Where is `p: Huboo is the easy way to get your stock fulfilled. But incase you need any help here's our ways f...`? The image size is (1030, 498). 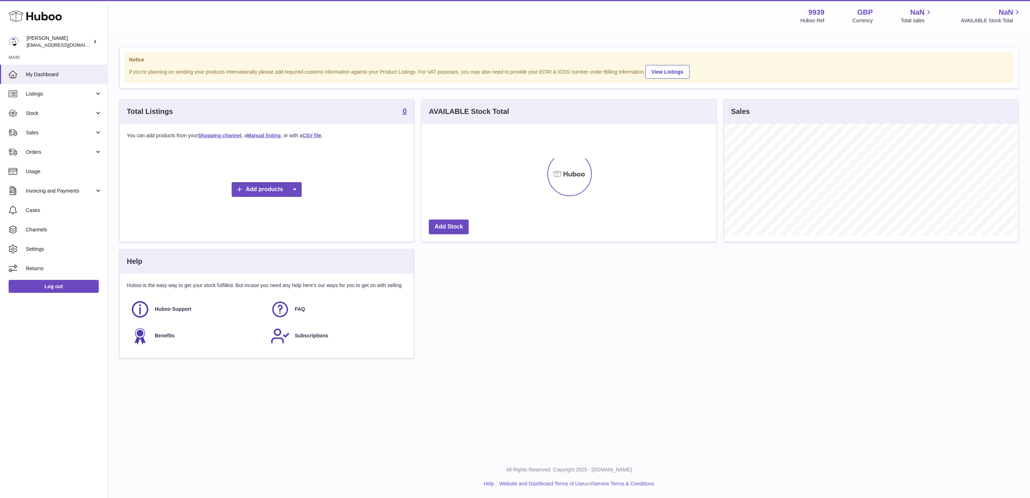
p: Huboo is the easy way to get your stock fulfilled. But incase you need any help here's our ways f... is located at coordinates (266, 285).